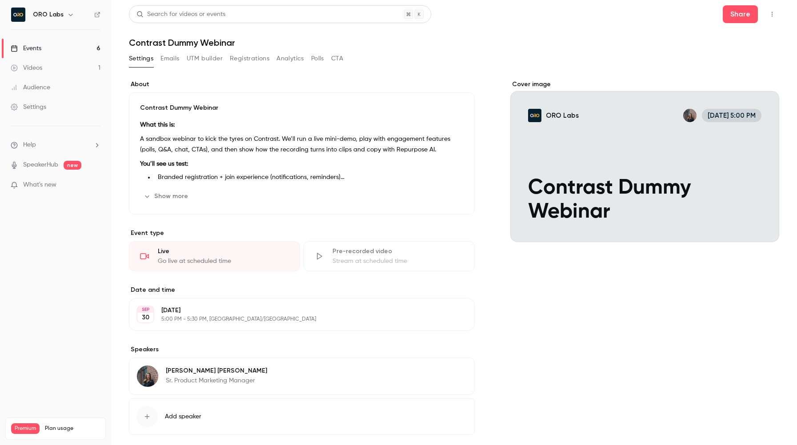 This screenshot has height=445, width=797. I want to click on button: Polls, so click(317, 59).